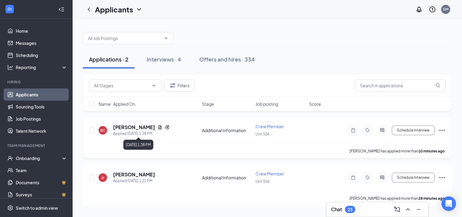  I want to click on input: All Stages, so click(122, 85).